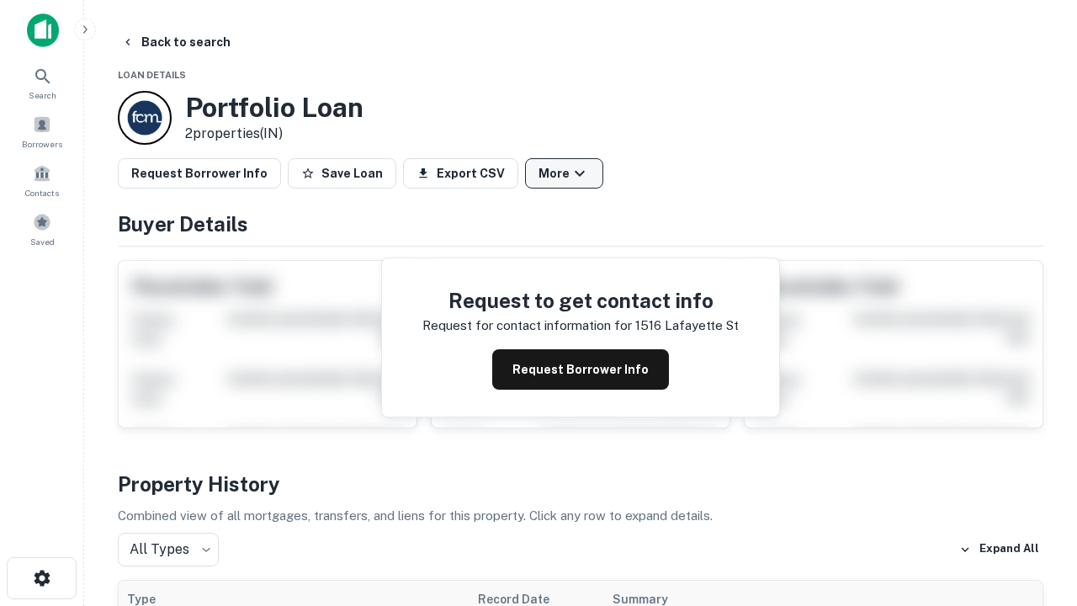 Image resolution: width=1077 pixels, height=606 pixels. What do you see at coordinates (42, 144) in the screenshot?
I see `span: Borrowers` at bounding box center [42, 144].